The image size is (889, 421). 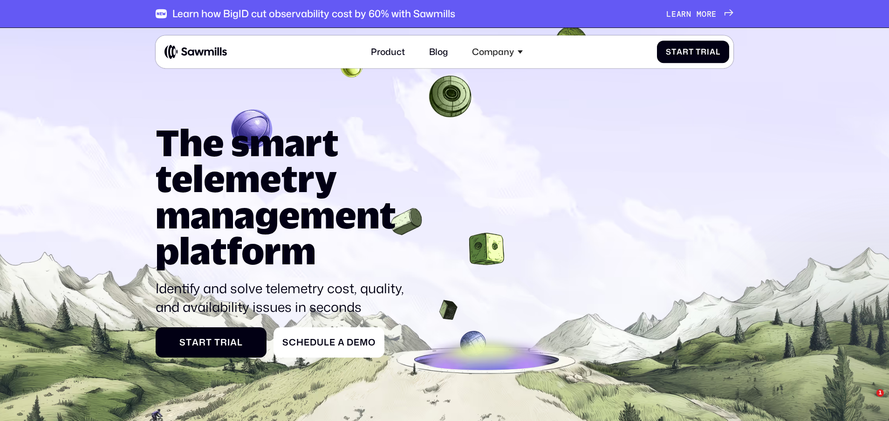 What do you see at coordinates (320, 342) in the screenshot?
I see `span: u` at bounding box center [320, 342].